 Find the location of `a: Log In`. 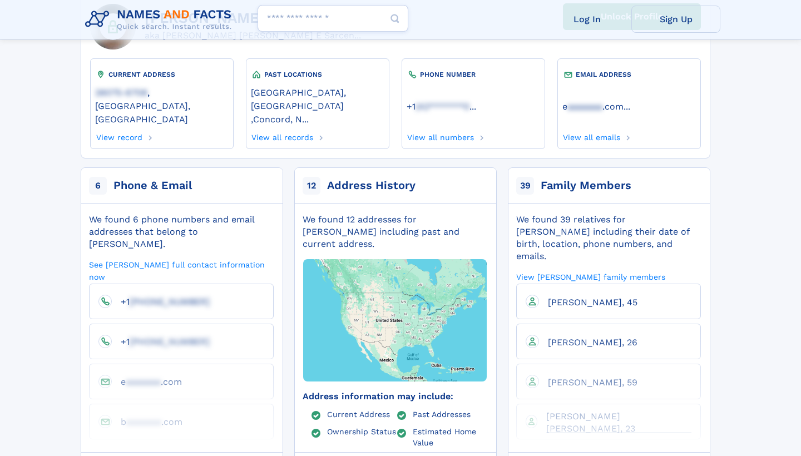

a: Log In is located at coordinates (587, 19).